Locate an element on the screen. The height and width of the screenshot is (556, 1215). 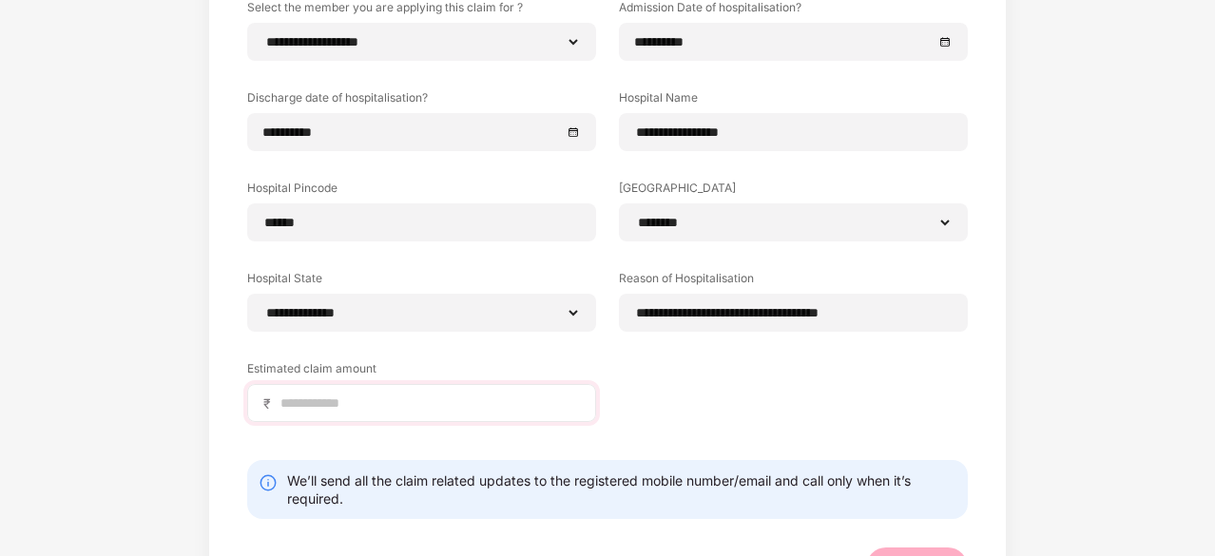
label: Estimated claim amount is located at coordinates (421, 372).